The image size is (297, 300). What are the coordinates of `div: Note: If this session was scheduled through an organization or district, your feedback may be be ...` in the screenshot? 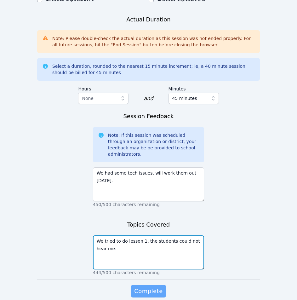 It's located at (154, 145).